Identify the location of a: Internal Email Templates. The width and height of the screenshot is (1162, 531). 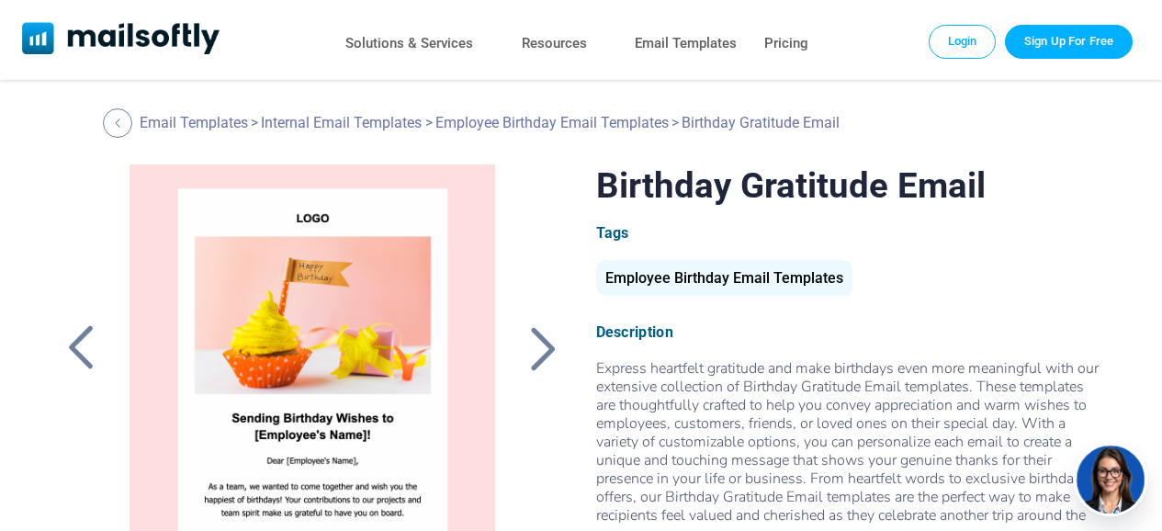
(341, 122).